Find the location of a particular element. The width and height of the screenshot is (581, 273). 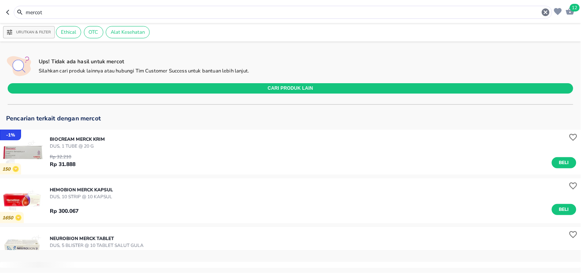

p: Rp 31.888 is located at coordinates (62, 164).